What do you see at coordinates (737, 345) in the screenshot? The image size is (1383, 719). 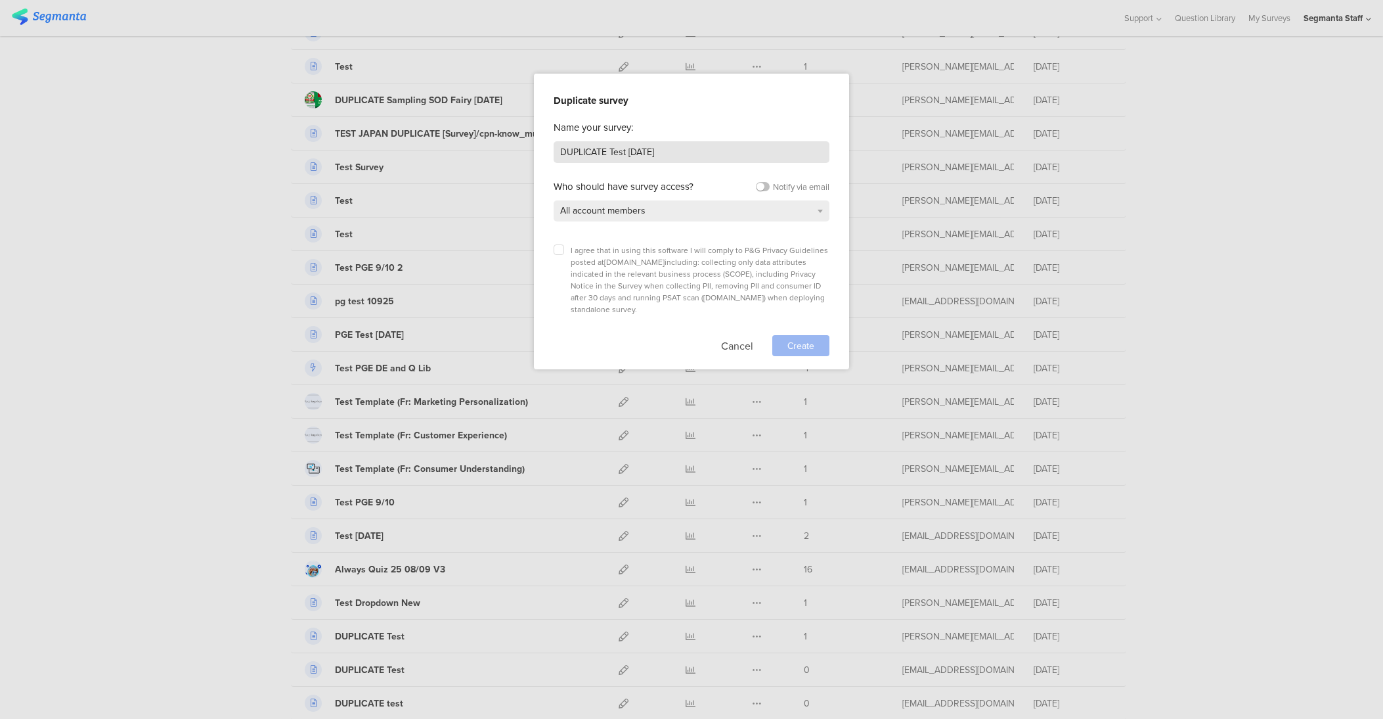 I see `button: Cancel` at bounding box center [737, 345].